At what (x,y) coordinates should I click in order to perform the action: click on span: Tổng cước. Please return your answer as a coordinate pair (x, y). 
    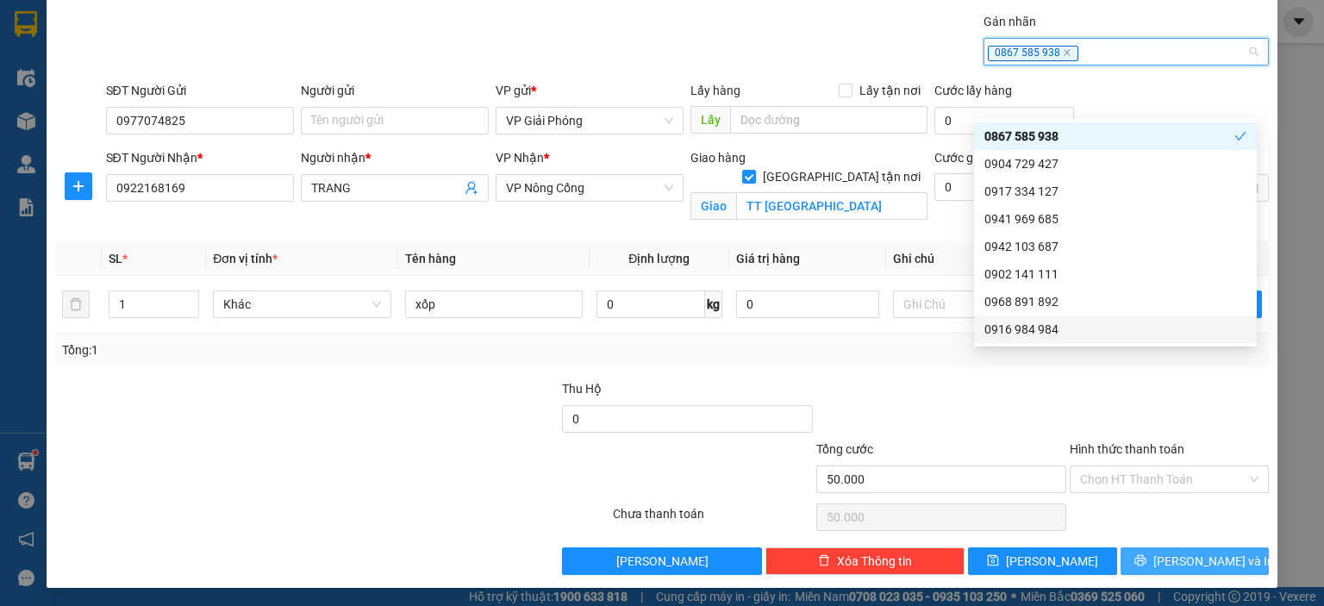
    Looking at the image, I should click on (844, 449).